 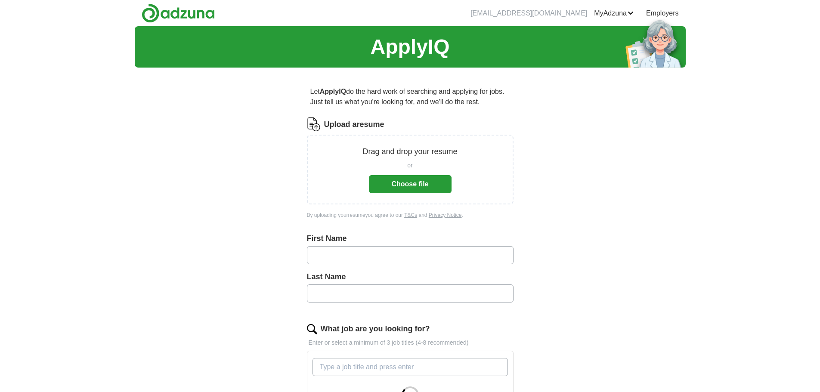 I want to click on a: Privacy Notice, so click(x=445, y=215).